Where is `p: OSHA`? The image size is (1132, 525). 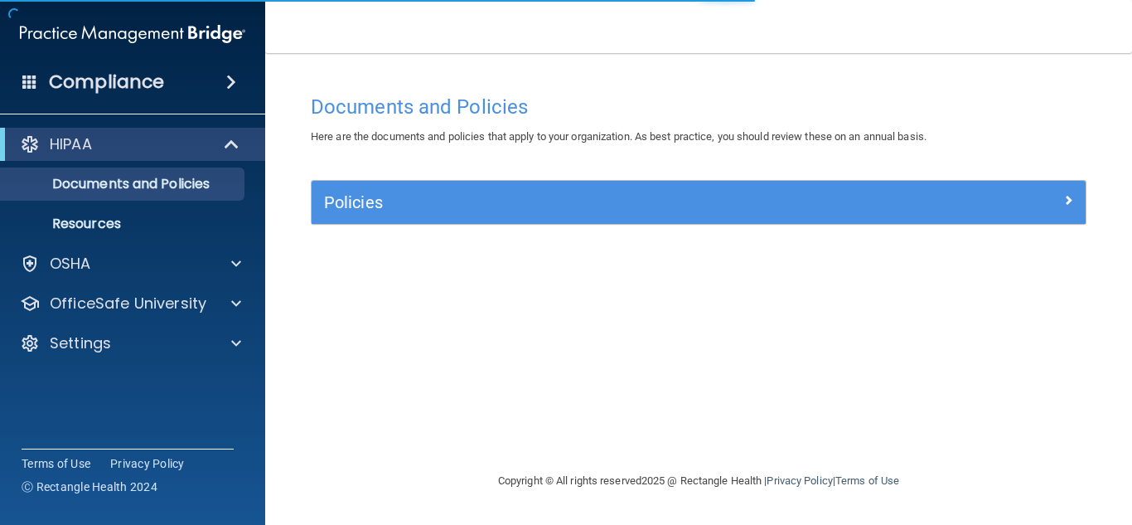 p: OSHA is located at coordinates (70, 264).